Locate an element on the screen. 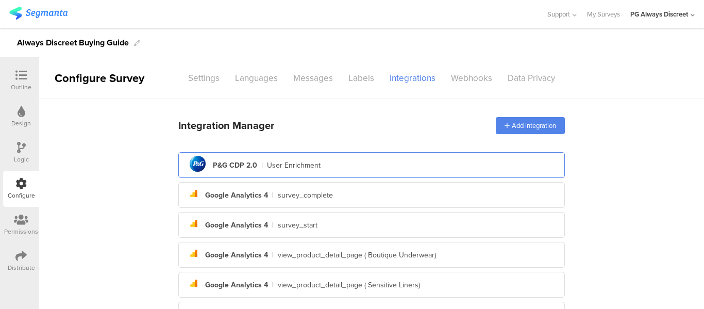 The width and height of the screenshot is (704, 309). div: Configure Survey is located at coordinates (98, 78).